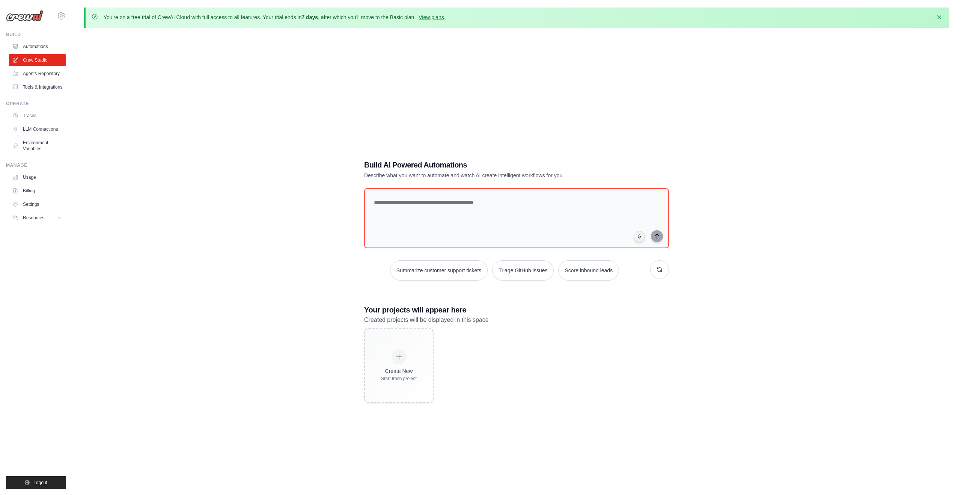  I want to click on h1: Build AI Powered Automations, so click(490, 165).